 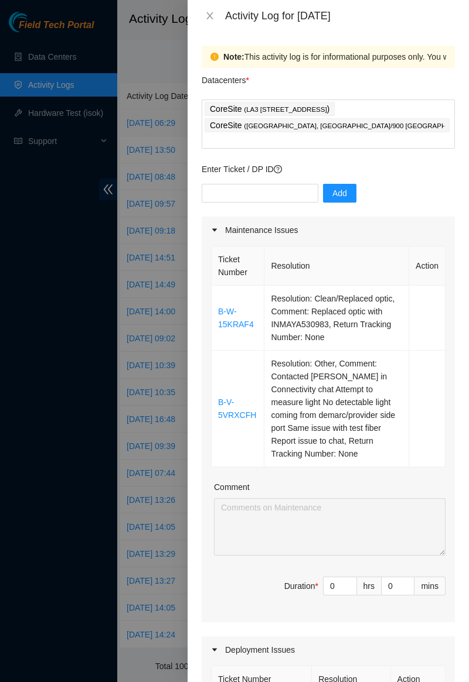 What do you see at coordinates (235, 318) in the screenshot?
I see `a: B-W-15KRAF4` at bounding box center [235, 318].